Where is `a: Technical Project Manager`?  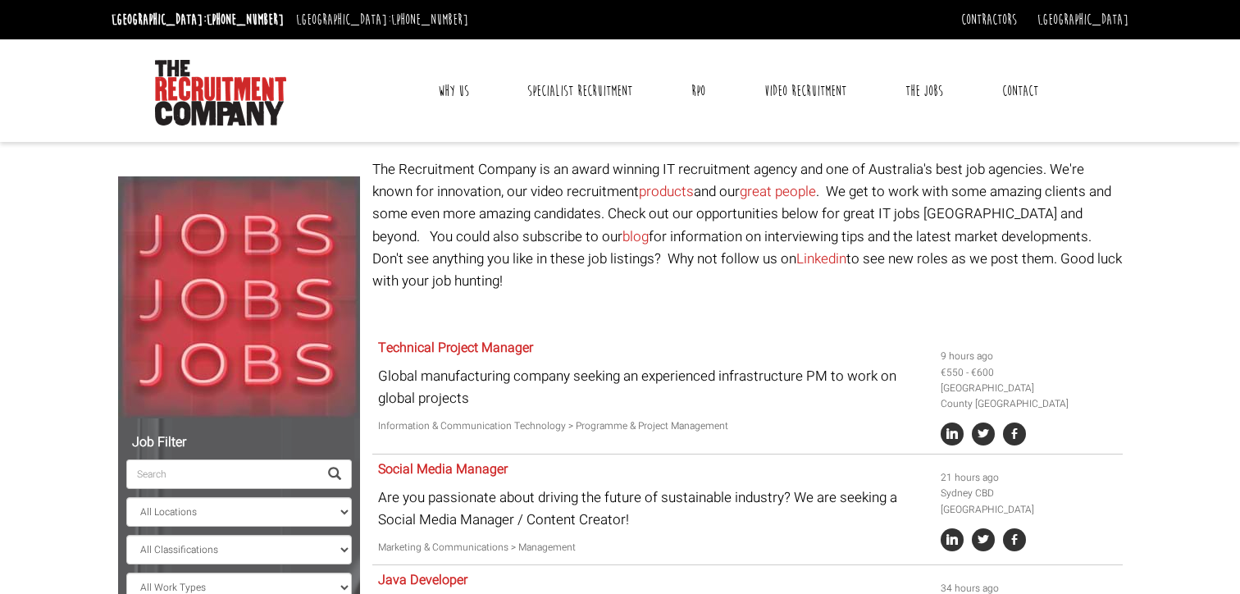 a: Technical Project Manager is located at coordinates (455, 348).